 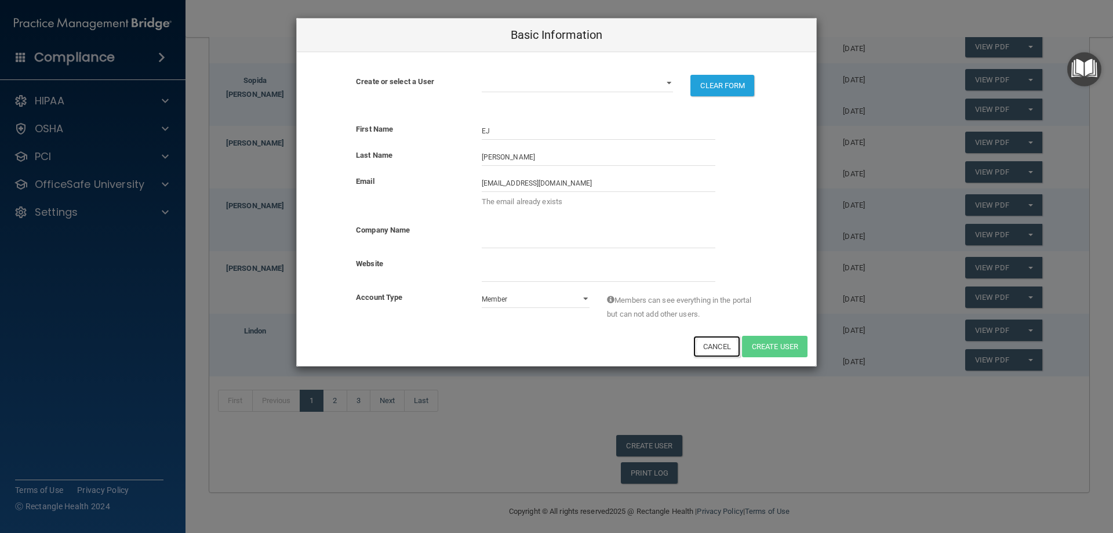 I want to click on b: Company Name, so click(x=383, y=230).